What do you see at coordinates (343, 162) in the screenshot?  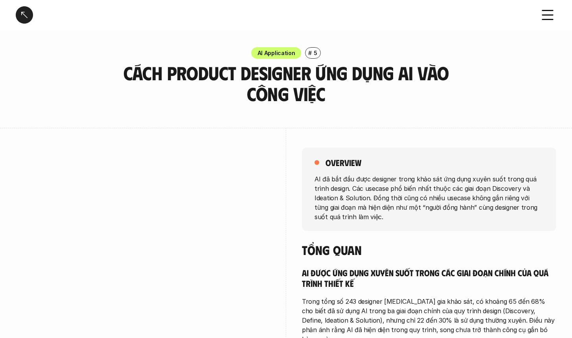 I see `h5: overview` at bounding box center [343, 162].